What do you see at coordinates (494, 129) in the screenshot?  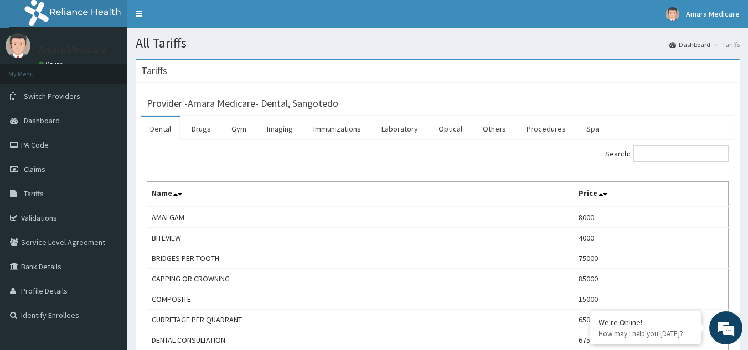 I see `a: Others` at bounding box center [494, 129].